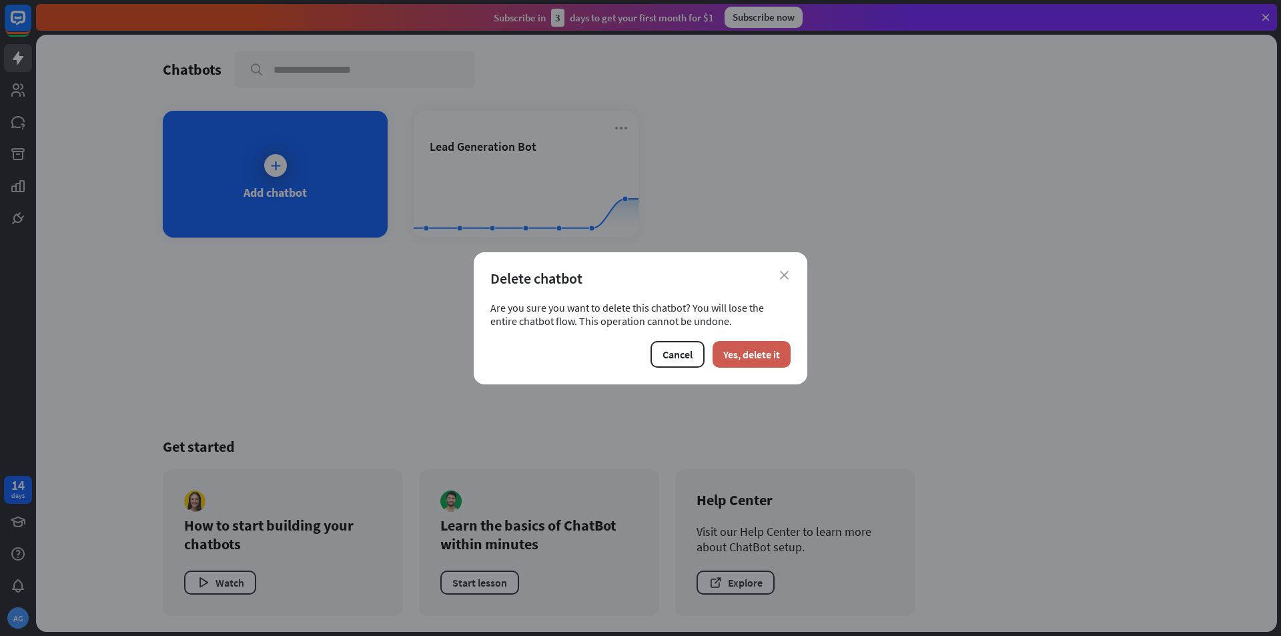  What do you see at coordinates (641, 314) in the screenshot?
I see `div: Are you sure you want to delete this chatbot? You will lose the entire chatbot flow. This operati...` at bounding box center [641, 314].